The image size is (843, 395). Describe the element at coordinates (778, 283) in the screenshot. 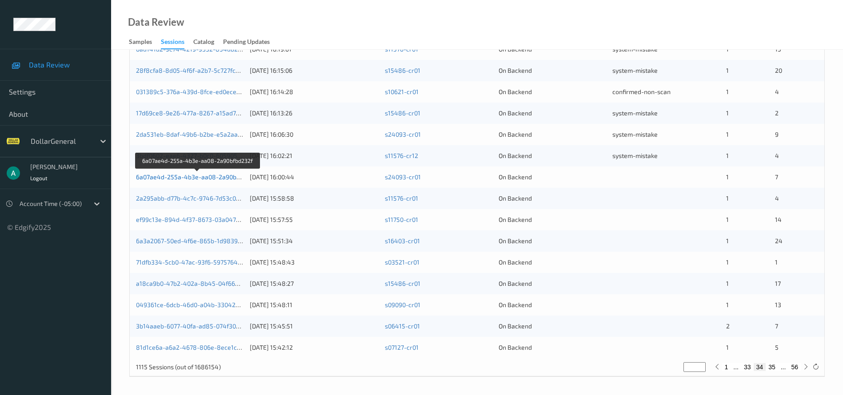

I see `span: 17` at that location.